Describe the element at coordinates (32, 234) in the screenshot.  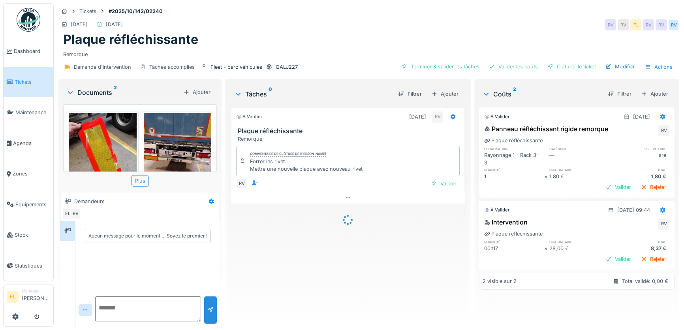
I see `span: Stock` at that location.